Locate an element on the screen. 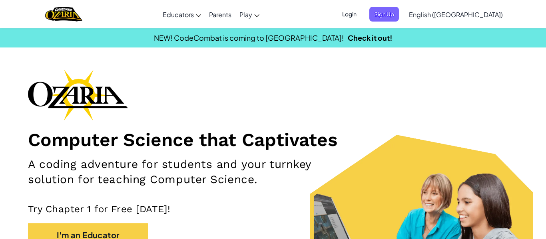  a: Parents is located at coordinates (220, 14).